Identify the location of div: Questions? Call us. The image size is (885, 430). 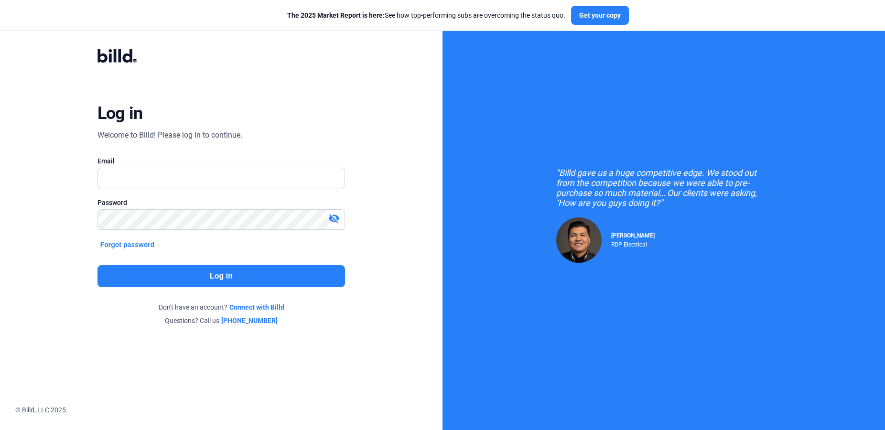
(221, 321).